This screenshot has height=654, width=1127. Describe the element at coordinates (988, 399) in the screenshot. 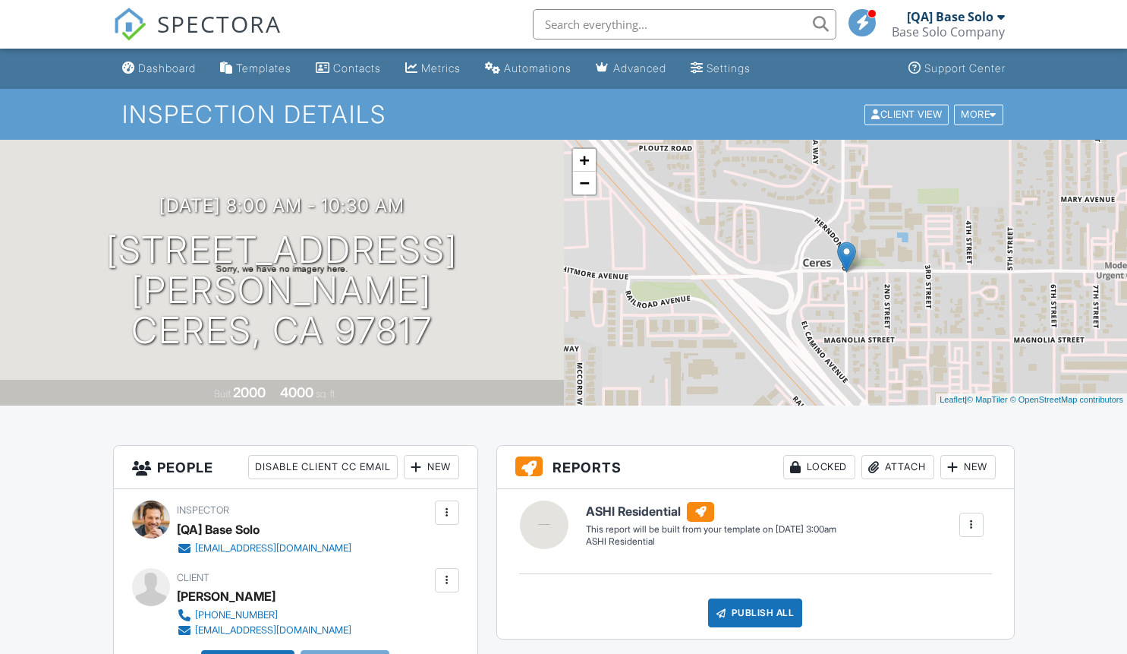

I see `a: © MapTiler` at that location.